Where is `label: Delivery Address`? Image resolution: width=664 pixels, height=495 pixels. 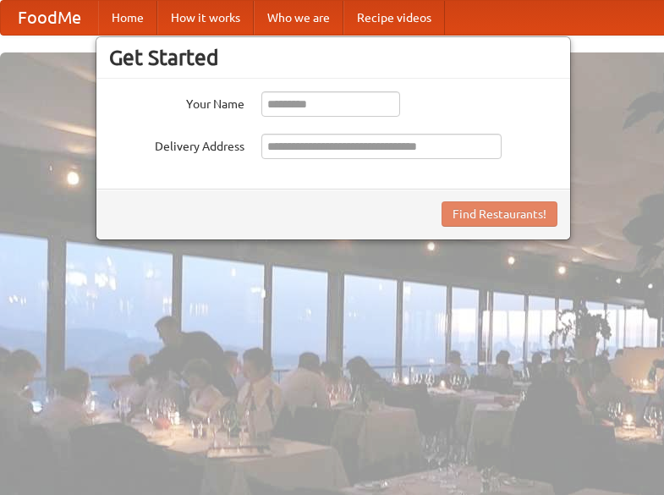
label: Delivery Address is located at coordinates (177, 144).